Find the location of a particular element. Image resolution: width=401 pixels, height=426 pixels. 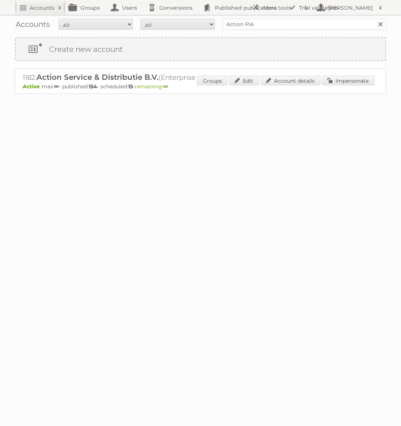

a: Impersonate is located at coordinates (348, 80).